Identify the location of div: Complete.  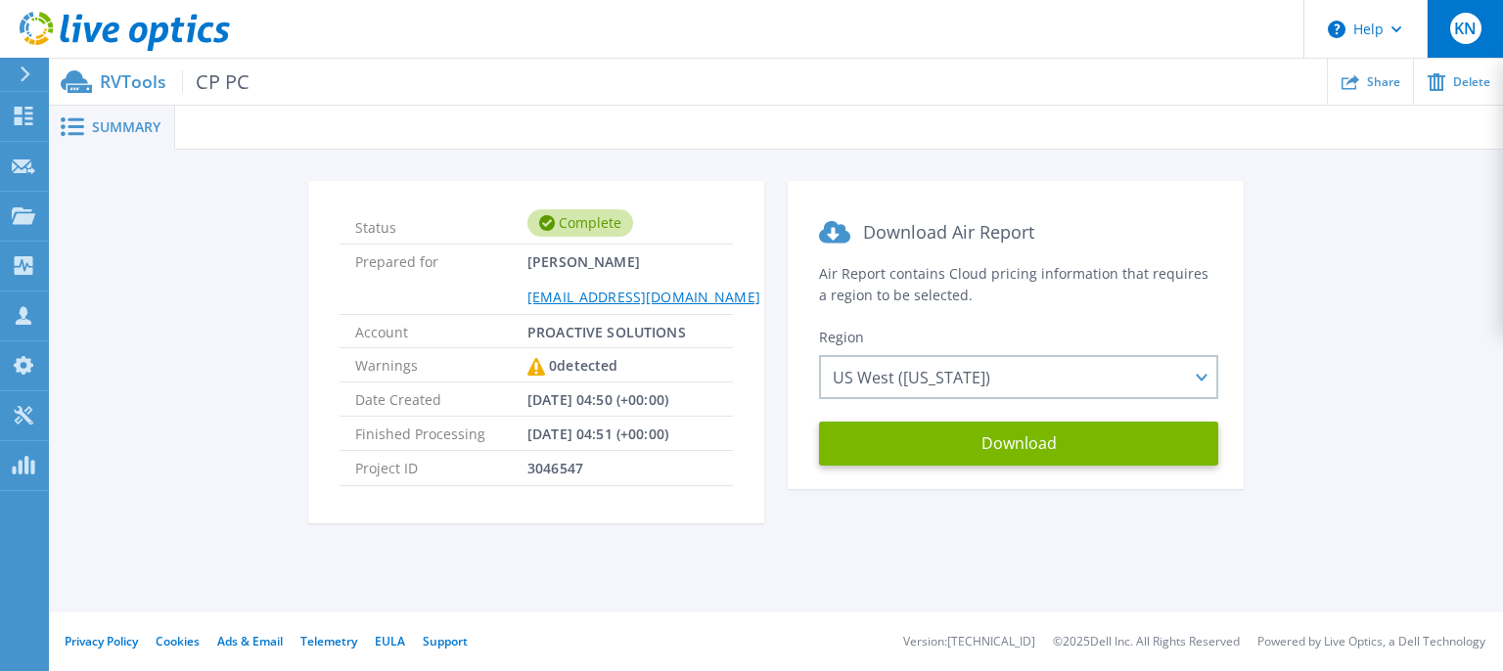
(580, 223).